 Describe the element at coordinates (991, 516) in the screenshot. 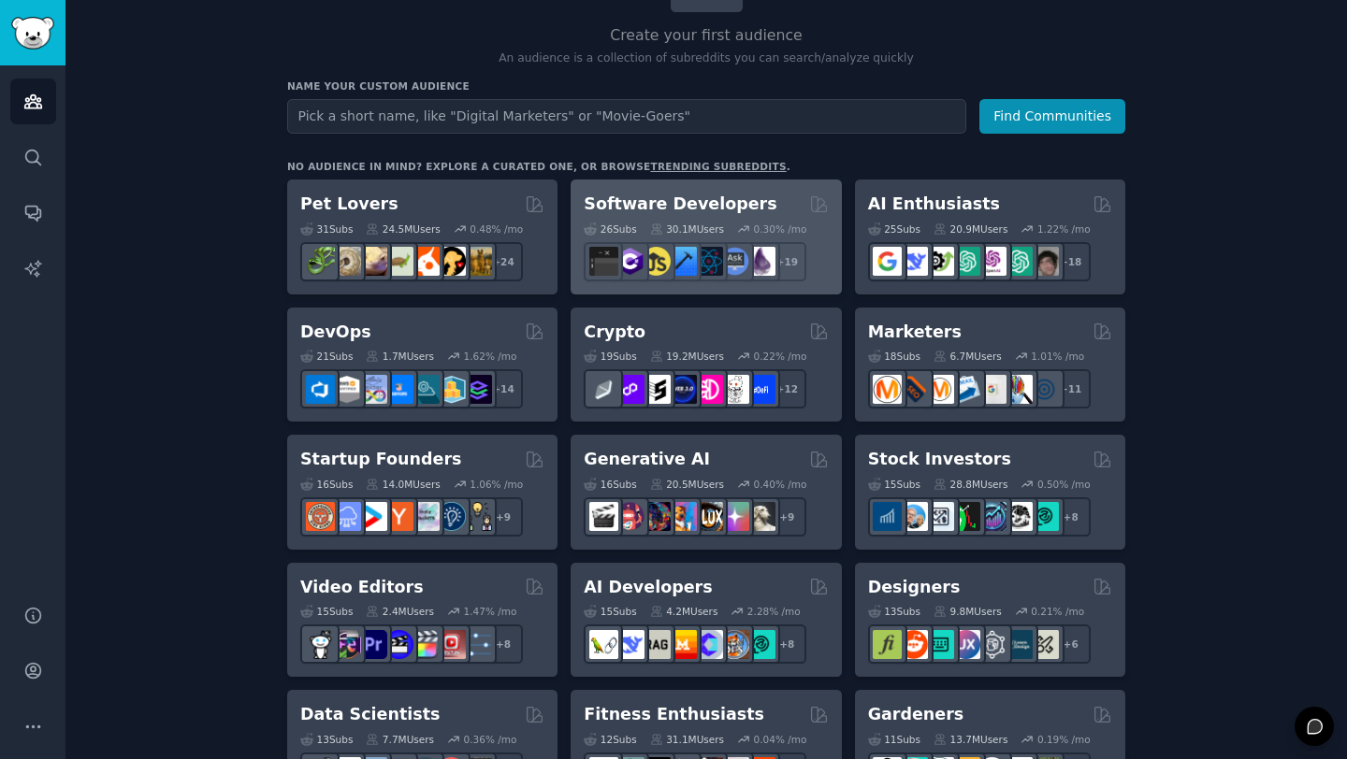

I see `img: StocksAndTrading` at that location.